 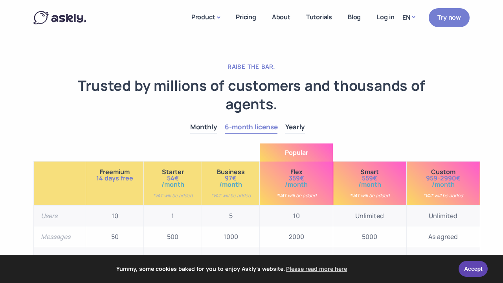 I want to click on a: Accept, so click(x=473, y=269).